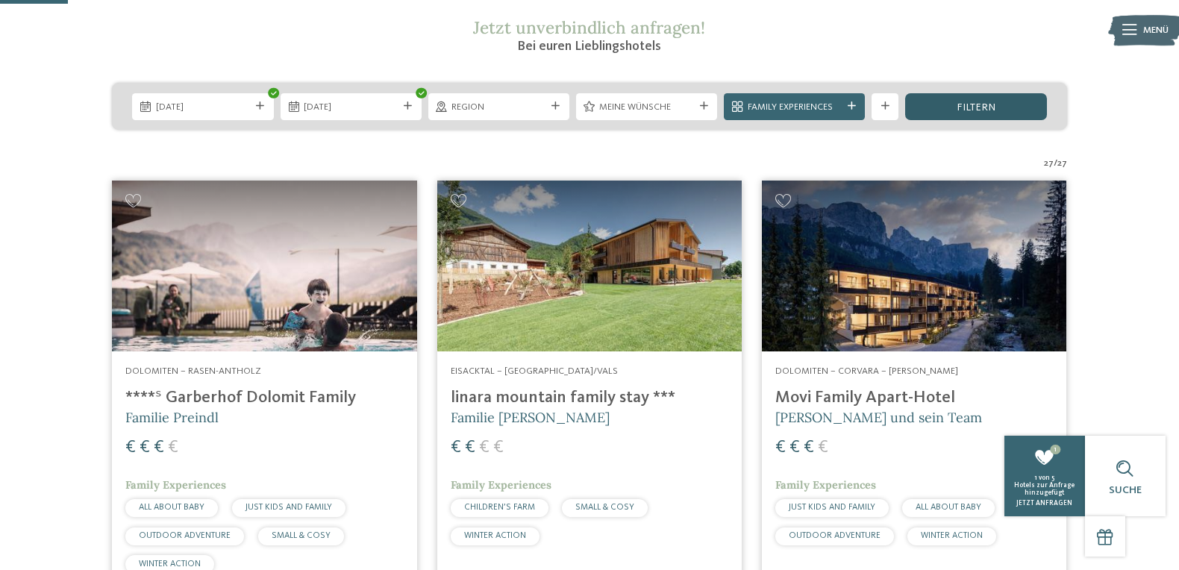  Describe the element at coordinates (1044, 489) in the screenshot. I see `span: Hotels zur Anfrage hinzugefügt` at that location.